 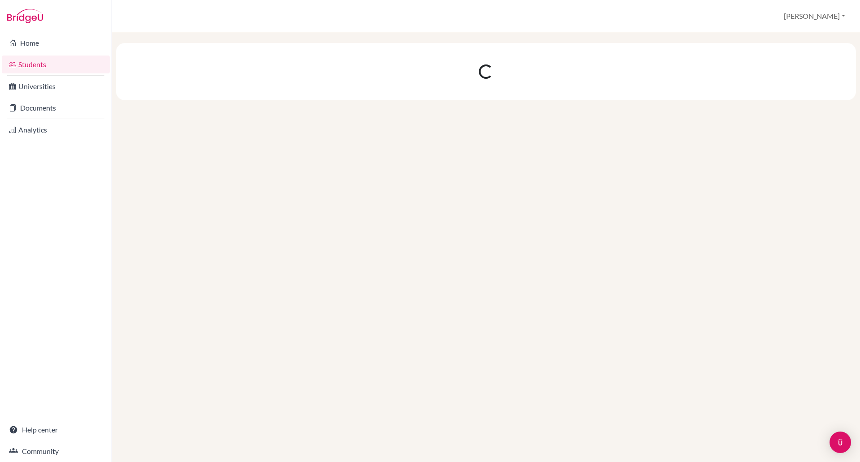 I want to click on a: Home, so click(x=56, y=43).